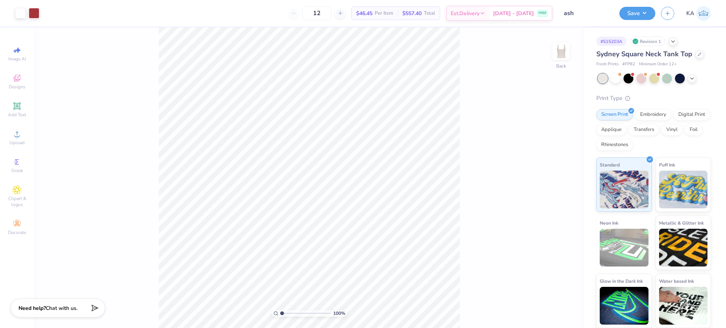  What do you see at coordinates (429, 13) in the screenshot?
I see `span: Total` at bounding box center [429, 13].